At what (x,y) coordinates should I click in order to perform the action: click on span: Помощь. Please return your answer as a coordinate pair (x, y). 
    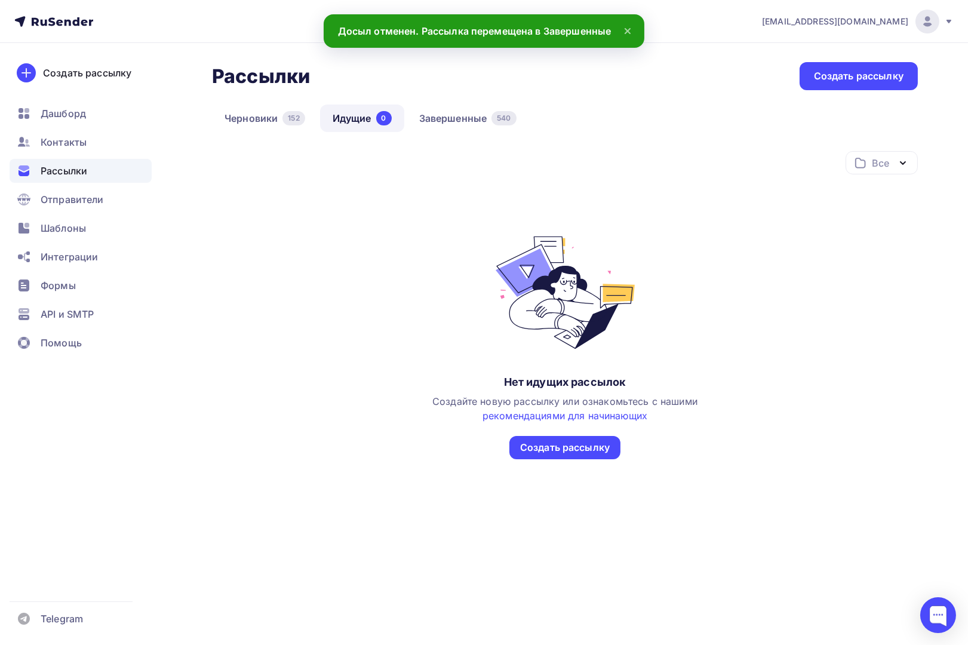
    Looking at the image, I should click on (61, 343).